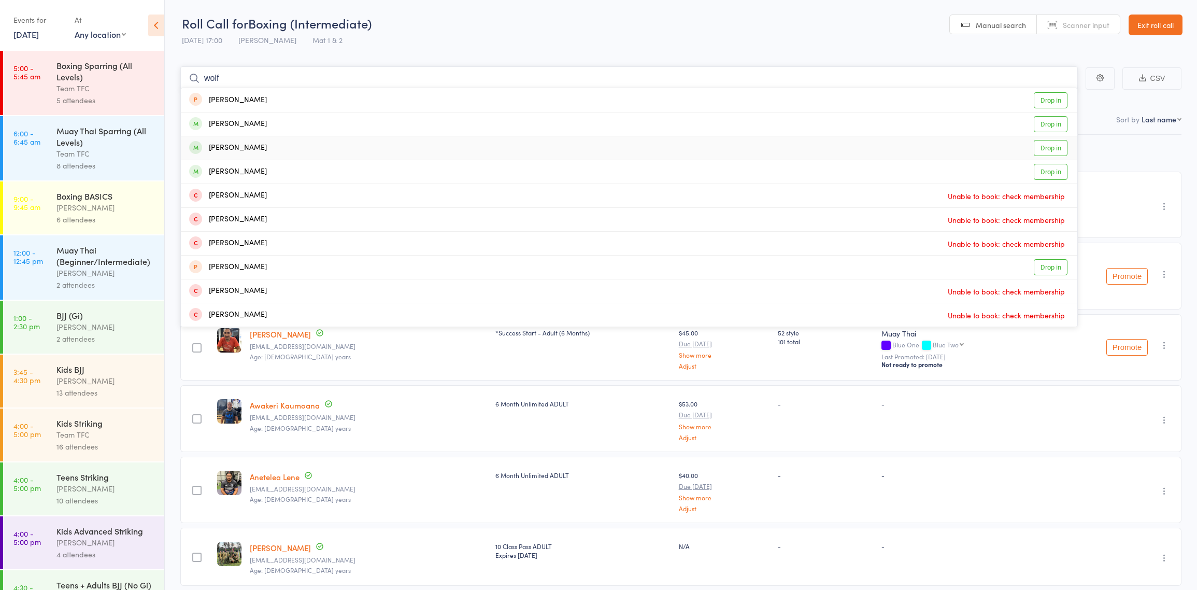  I want to click on div: Muay Thai, so click(958, 333).